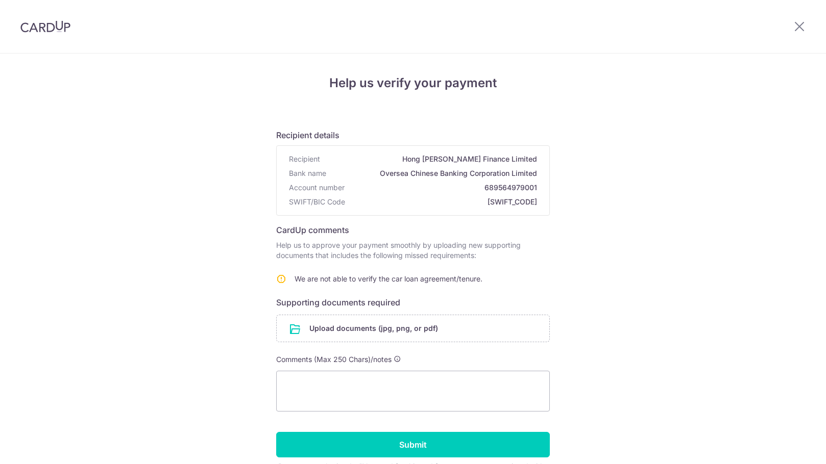  Describe the element at coordinates (307, 174) in the screenshot. I see `span: Bank name` at that location.